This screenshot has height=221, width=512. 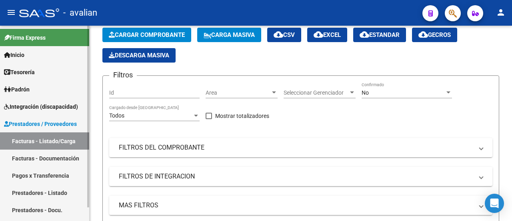 I want to click on span: Area, so click(x=238, y=92).